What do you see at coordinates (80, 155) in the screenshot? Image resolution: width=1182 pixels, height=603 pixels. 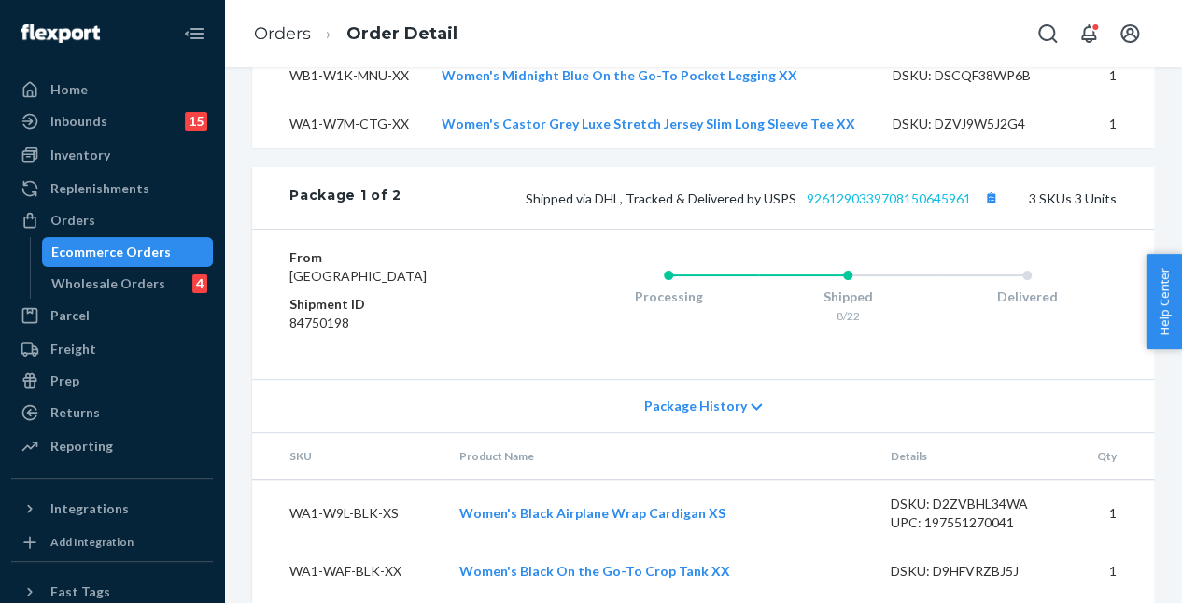 I see `div: Inventory` at bounding box center [80, 155].